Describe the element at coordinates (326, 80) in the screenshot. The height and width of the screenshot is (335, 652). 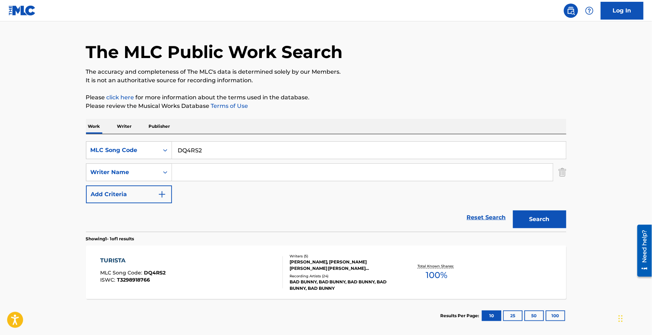
I see `p: It is not an authoritative source for recording information.` at that location.